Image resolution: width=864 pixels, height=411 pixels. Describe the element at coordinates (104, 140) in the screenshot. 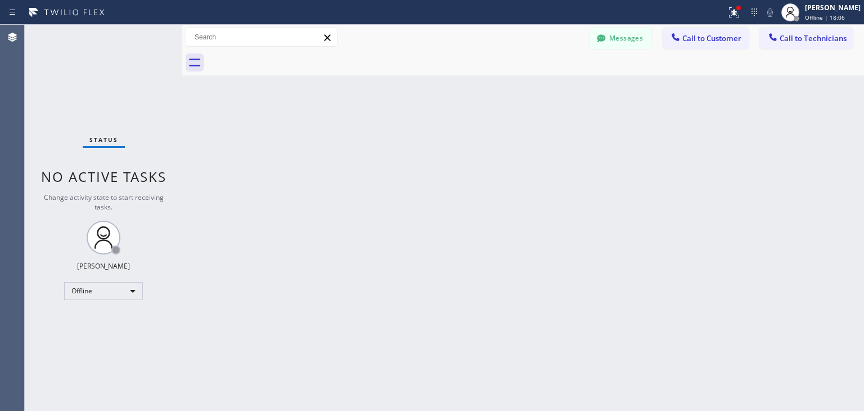

I see `span: Status` at that location.